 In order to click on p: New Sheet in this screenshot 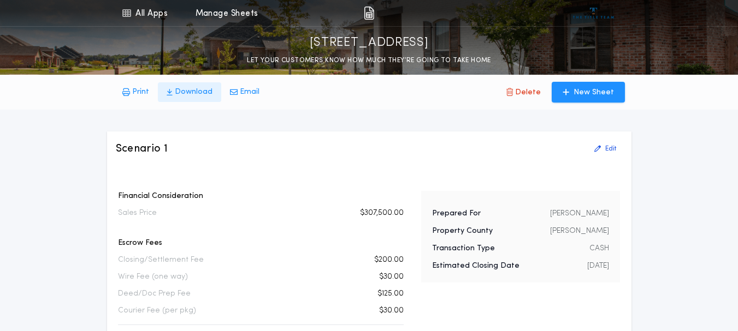, I will do `click(594, 93)`.